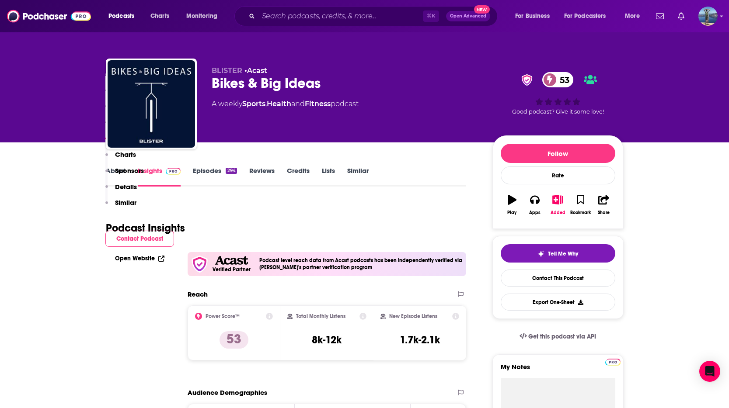 This screenshot has height=408, width=729. What do you see at coordinates (708, 16) in the screenshot?
I see `button: Show profile menu` at bounding box center [708, 16].